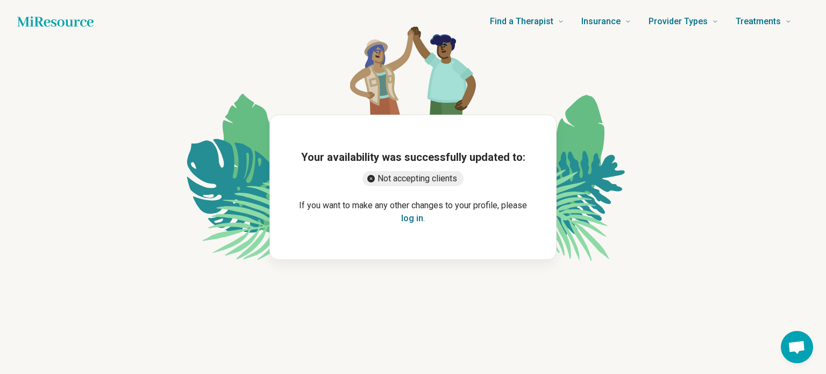 The width and height of the screenshot is (826, 374). What do you see at coordinates (412, 218) in the screenshot?
I see `button: log in` at bounding box center [412, 218].